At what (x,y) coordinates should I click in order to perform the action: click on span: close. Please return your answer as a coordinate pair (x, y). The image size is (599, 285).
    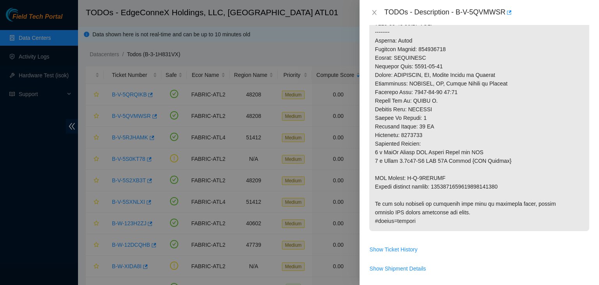
    Looking at the image, I should click on (374, 12).